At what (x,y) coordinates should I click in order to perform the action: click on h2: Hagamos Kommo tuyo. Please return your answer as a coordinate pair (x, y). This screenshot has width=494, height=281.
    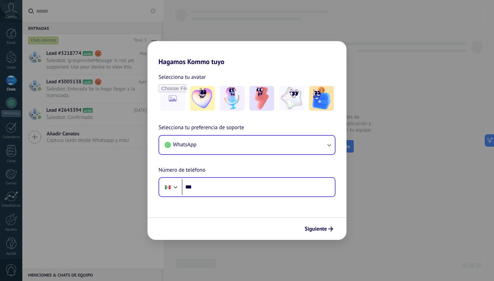
    Looking at the image, I should click on (247, 54).